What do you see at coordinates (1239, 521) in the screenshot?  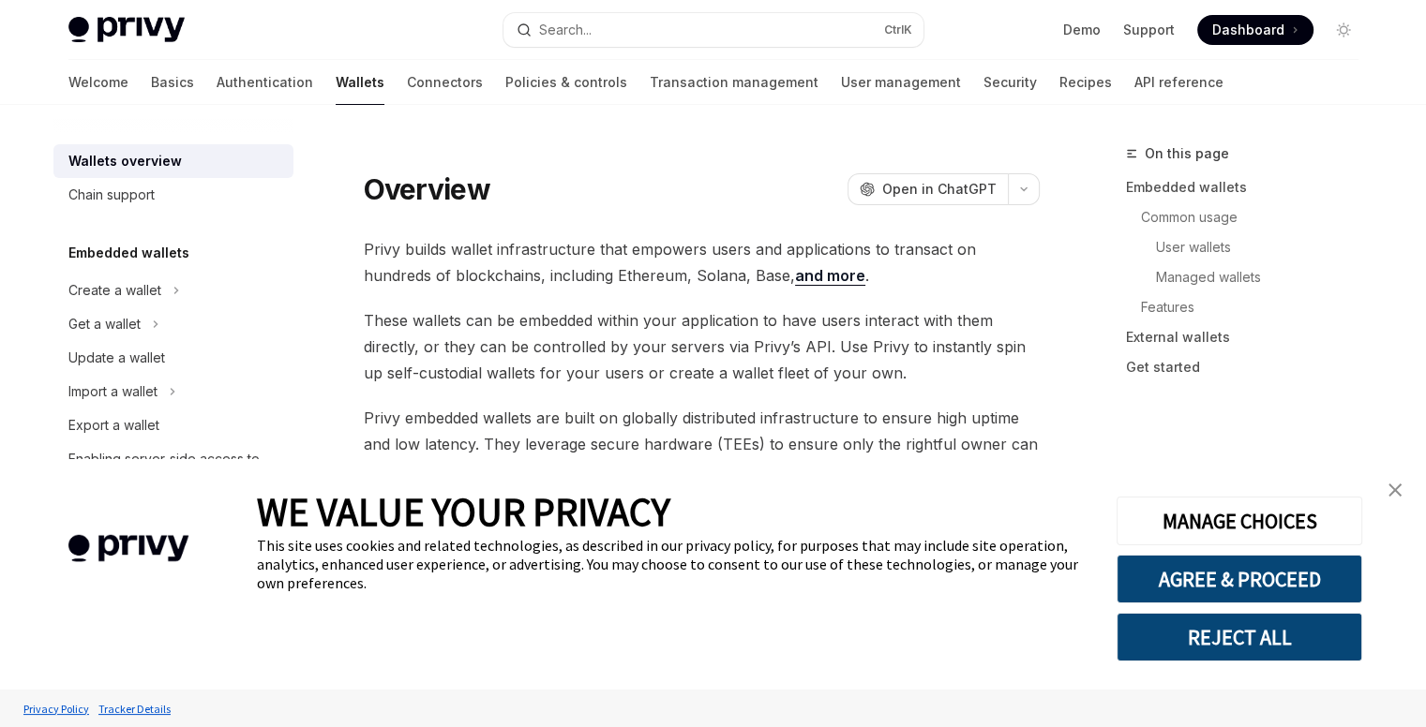 I see `button: MANAGE CHOICES` at bounding box center [1239, 521].